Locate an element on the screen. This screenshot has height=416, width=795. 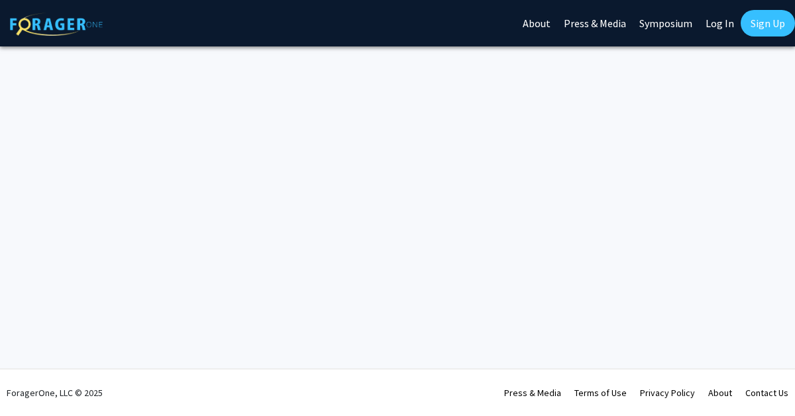
a: About is located at coordinates (721, 392).